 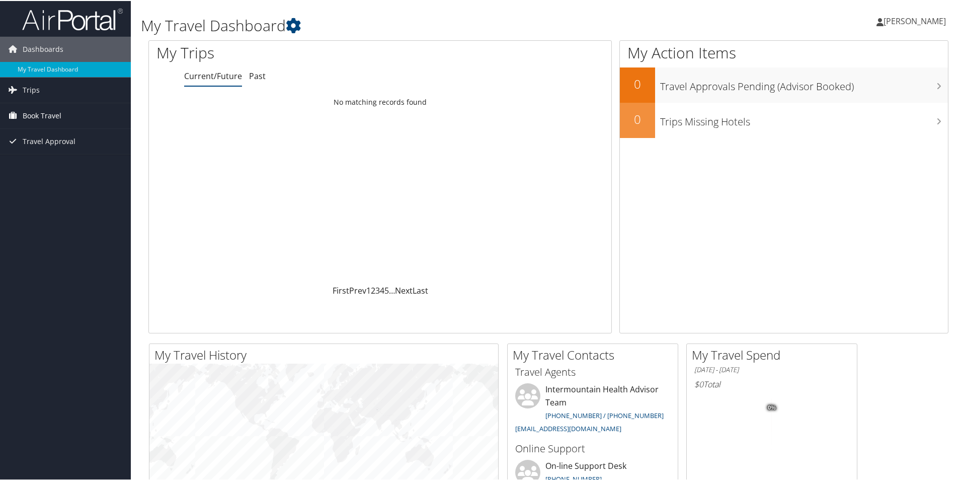 What do you see at coordinates (72, 18) in the screenshot?
I see `img: airportal-logo.png` at bounding box center [72, 18].